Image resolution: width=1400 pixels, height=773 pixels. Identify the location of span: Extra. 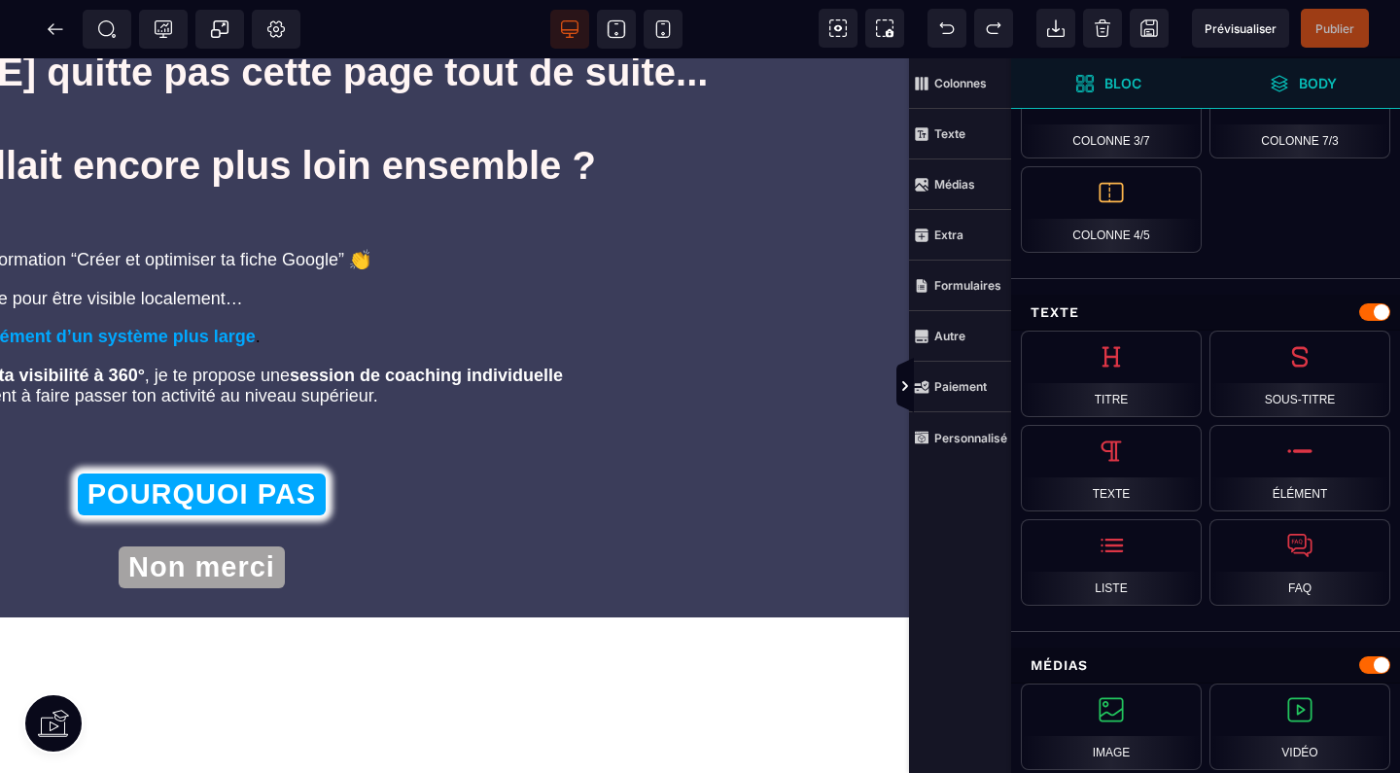
(959, 235).